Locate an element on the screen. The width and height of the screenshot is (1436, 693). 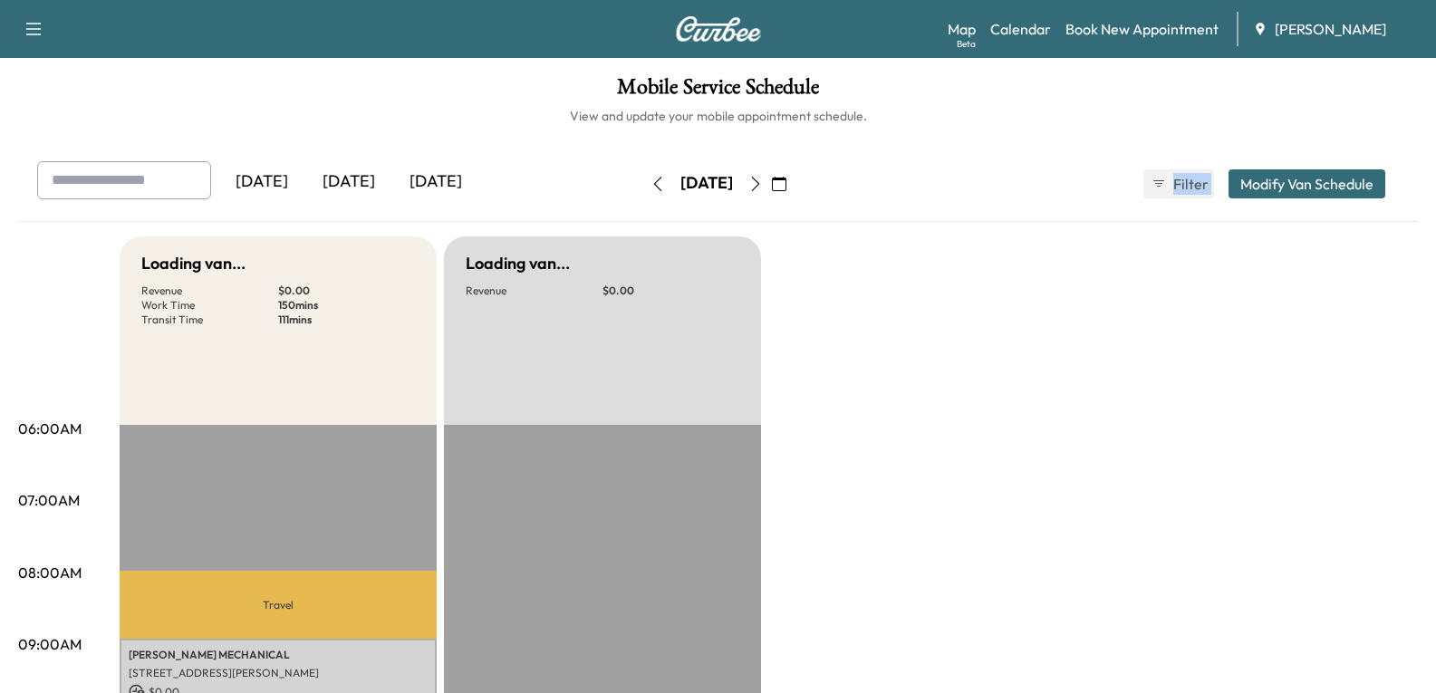
p: 06:00AM is located at coordinates (50, 428).